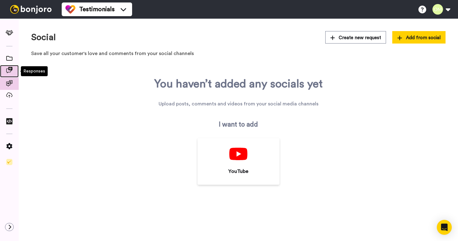 Image resolution: width=458 pixels, height=241 pixels. I want to click on div: YouTube, so click(238, 172).